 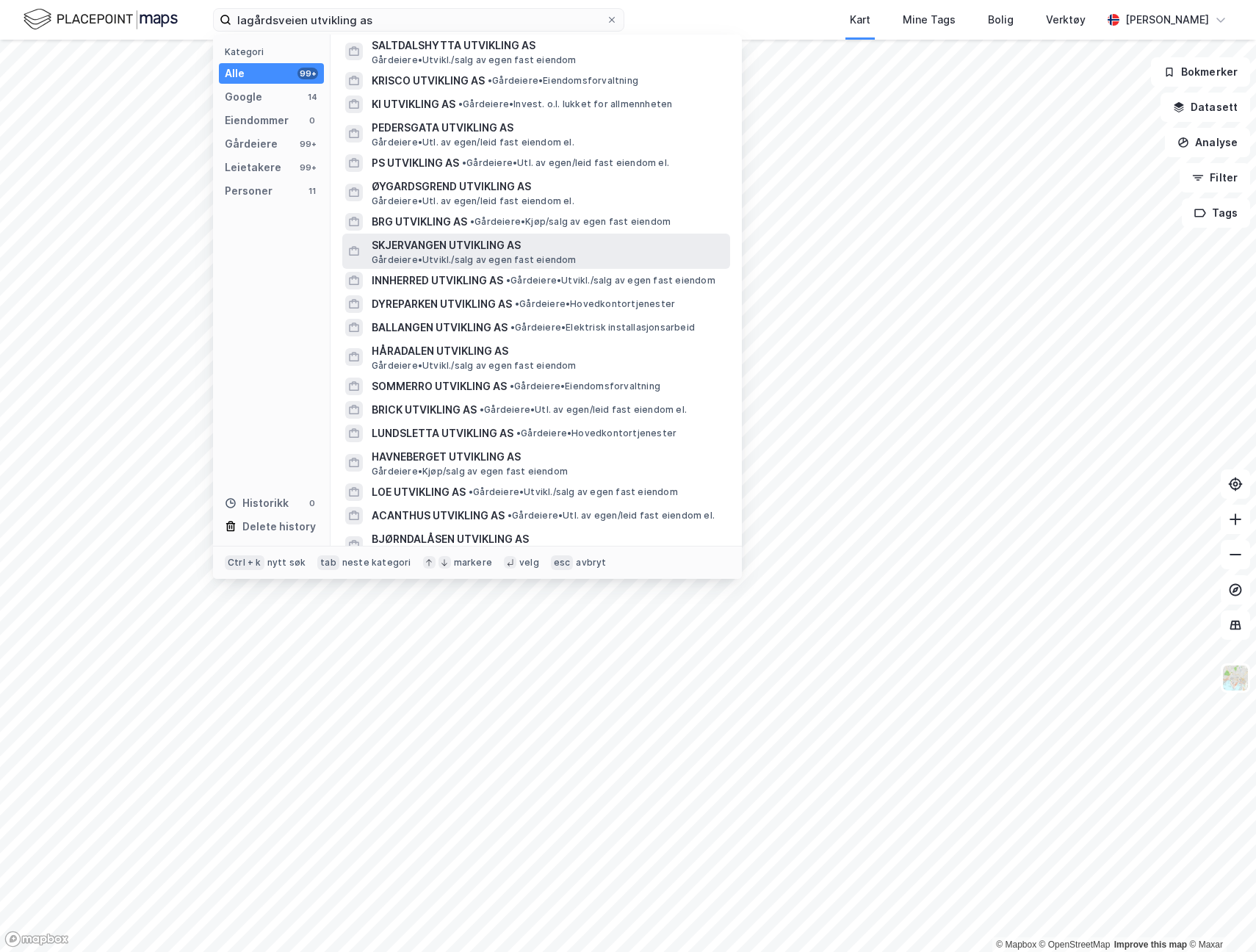 I want to click on span: SALTDALSHYTTA UTVIKLING AS, so click(x=548, y=45).